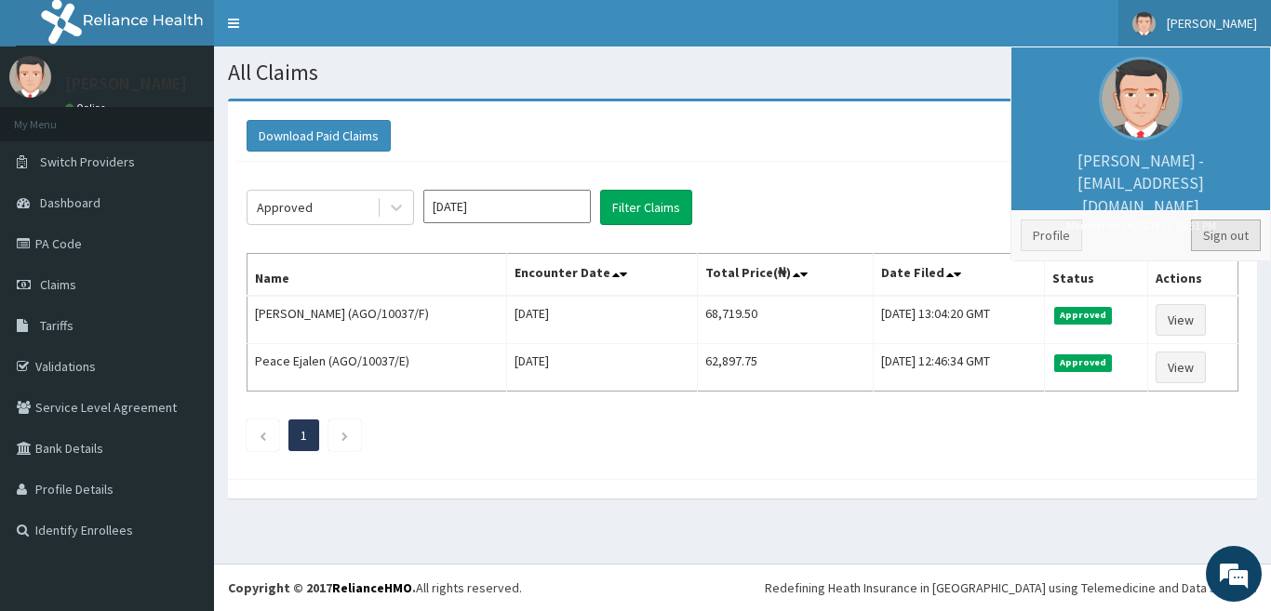 Image resolution: width=1271 pixels, height=611 pixels. I want to click on span: Tariffs, so click(57, 326).